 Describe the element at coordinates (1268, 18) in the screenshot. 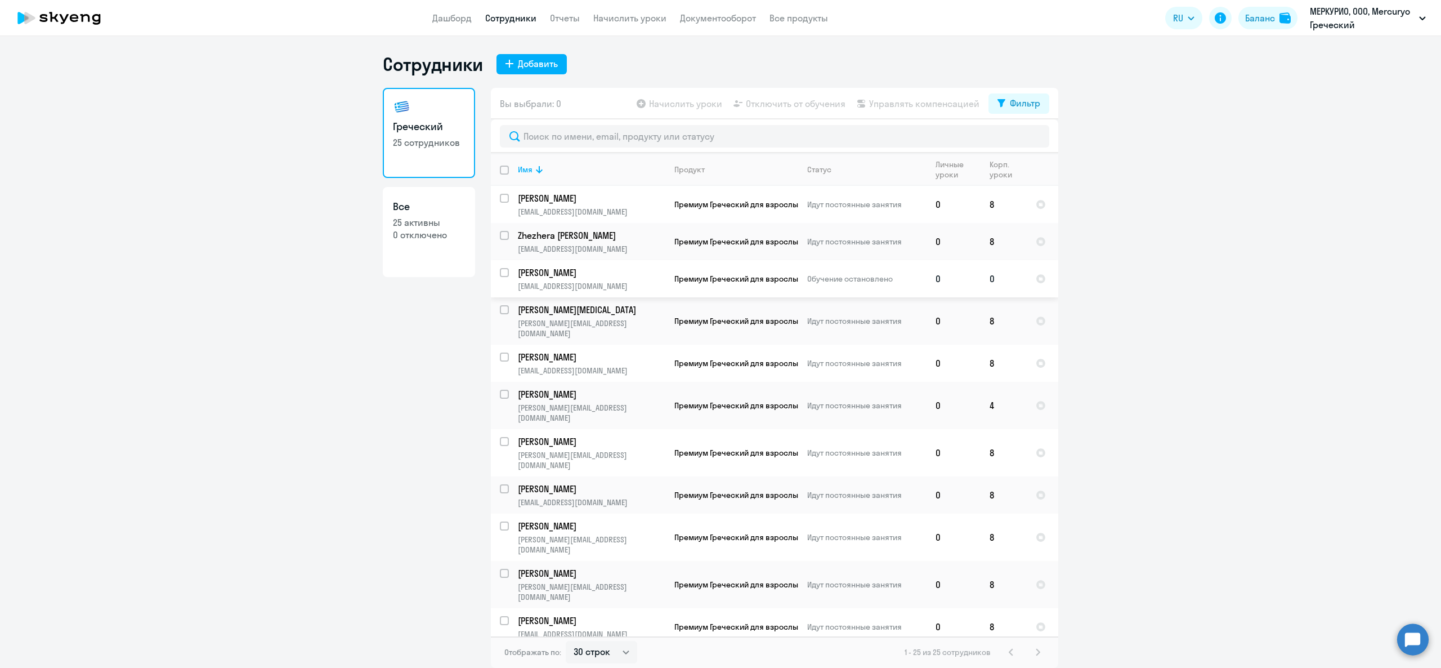

I see `a: Балансbalance` at that location.